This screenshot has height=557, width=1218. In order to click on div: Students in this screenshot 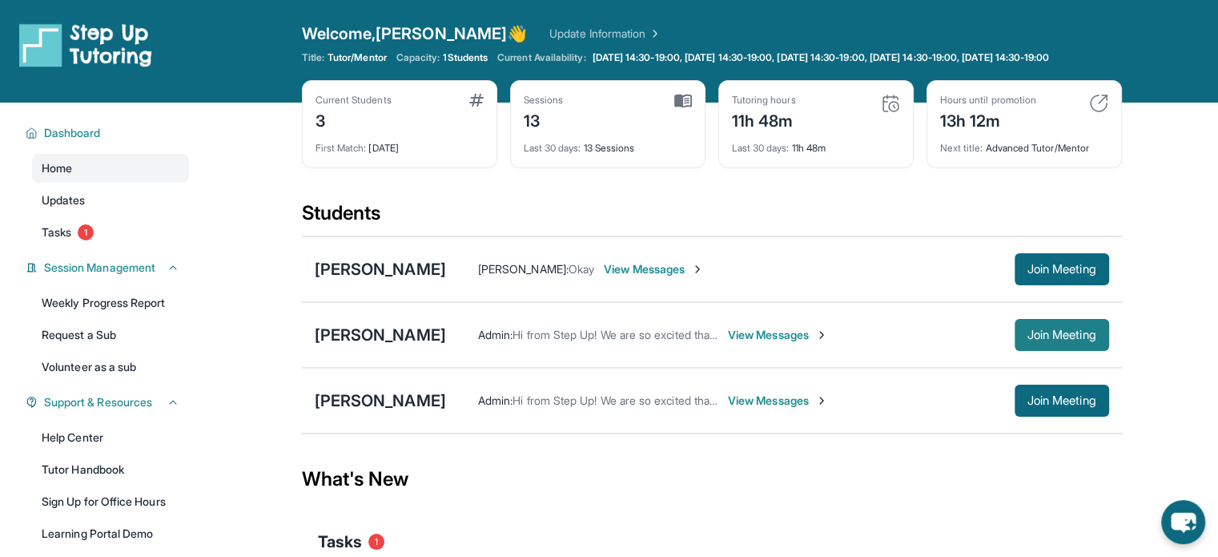, I will do `click(712, 218)`.